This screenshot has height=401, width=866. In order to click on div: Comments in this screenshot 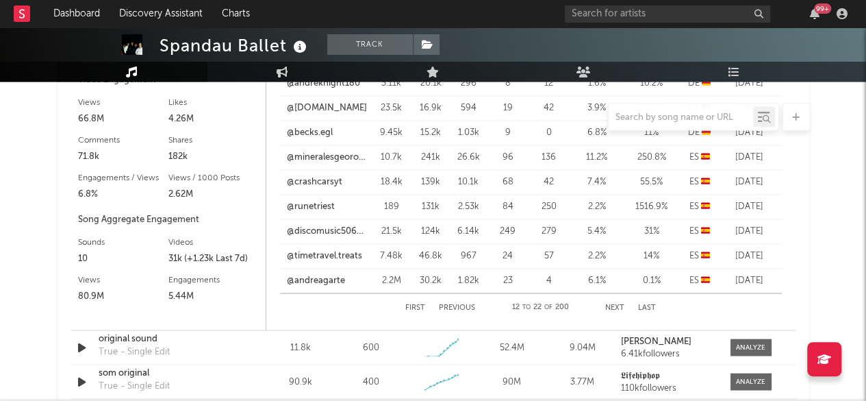, I will do `click(123, 140)`.